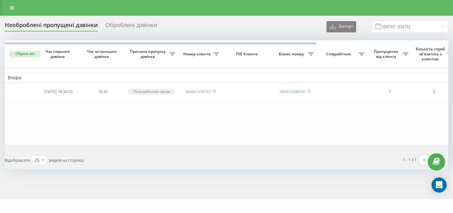 Image resolution: width=453 pixels, height=213 pixels. What do you see at coordinates (58, 54) in the screenshot?
I see `span: Час першого дзвінка` at bounding box center [58, 54].